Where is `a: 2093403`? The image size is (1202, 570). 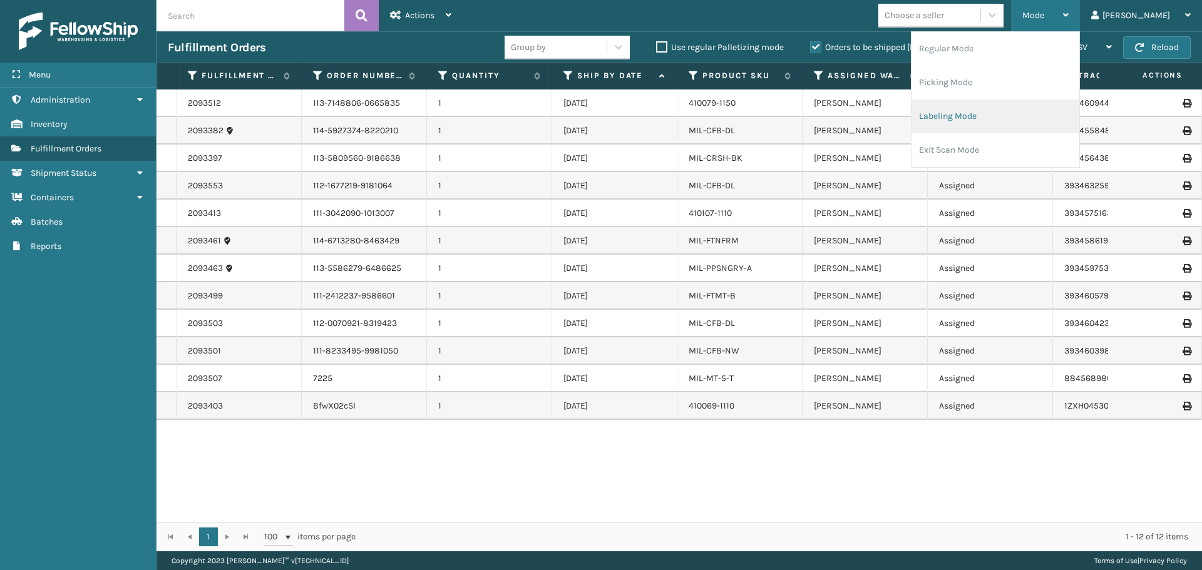 a: 2093403 is located at coordinates (205, 406).